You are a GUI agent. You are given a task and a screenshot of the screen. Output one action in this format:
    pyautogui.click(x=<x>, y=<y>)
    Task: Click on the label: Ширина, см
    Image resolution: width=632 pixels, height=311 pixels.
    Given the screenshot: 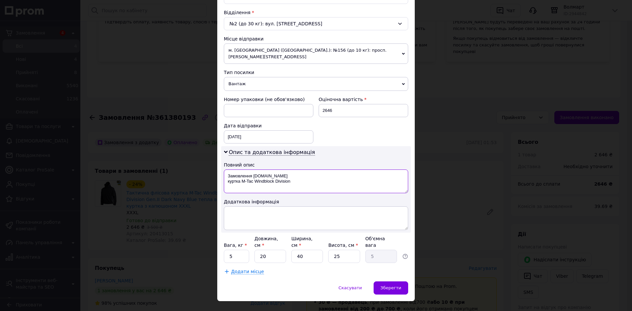 What is the action you would take?
    pyautogui.click(x=302, y=242)
    